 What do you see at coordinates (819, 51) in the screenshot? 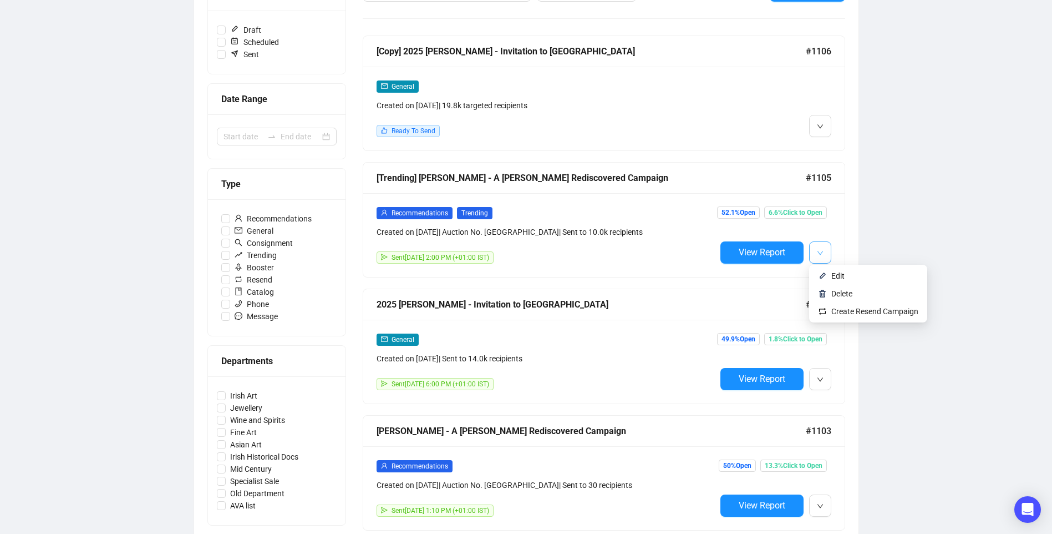
I see `span: #1106` at bounding box center [819, 51].